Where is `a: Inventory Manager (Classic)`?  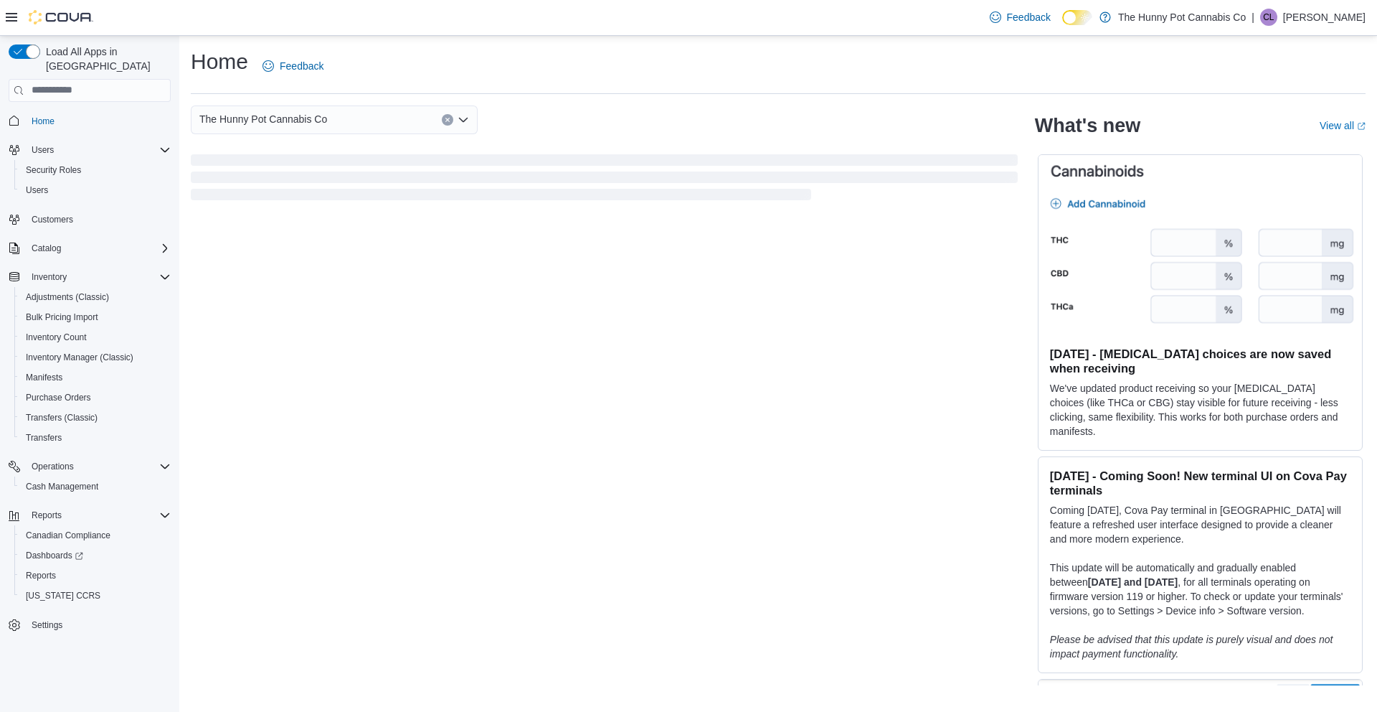 a: Inventory Manager (Classic) is located at coordinates (80, 357).